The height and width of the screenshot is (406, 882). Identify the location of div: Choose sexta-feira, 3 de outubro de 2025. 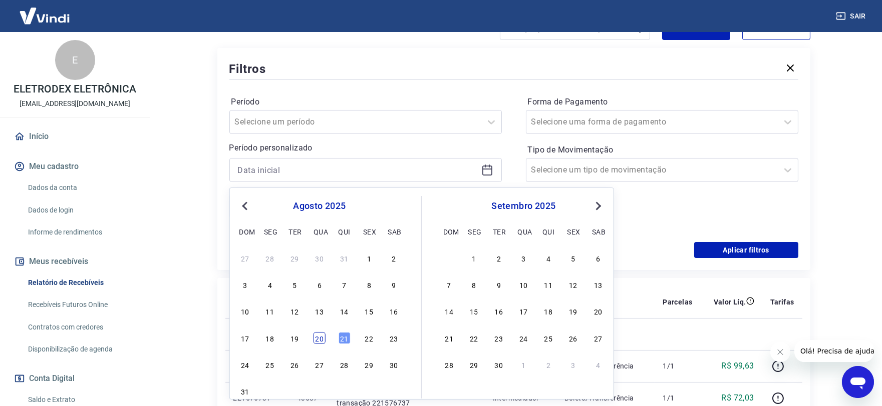
(573, 365).